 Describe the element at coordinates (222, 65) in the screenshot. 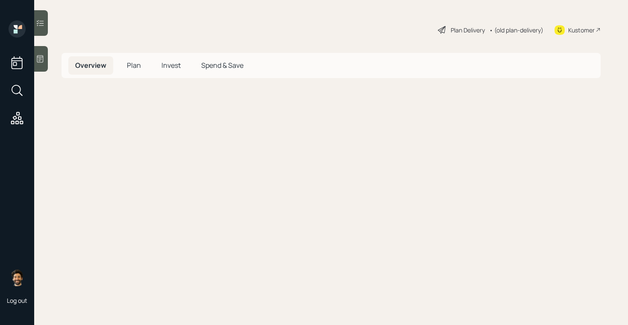

I see `span: Spend & Save` at that location.